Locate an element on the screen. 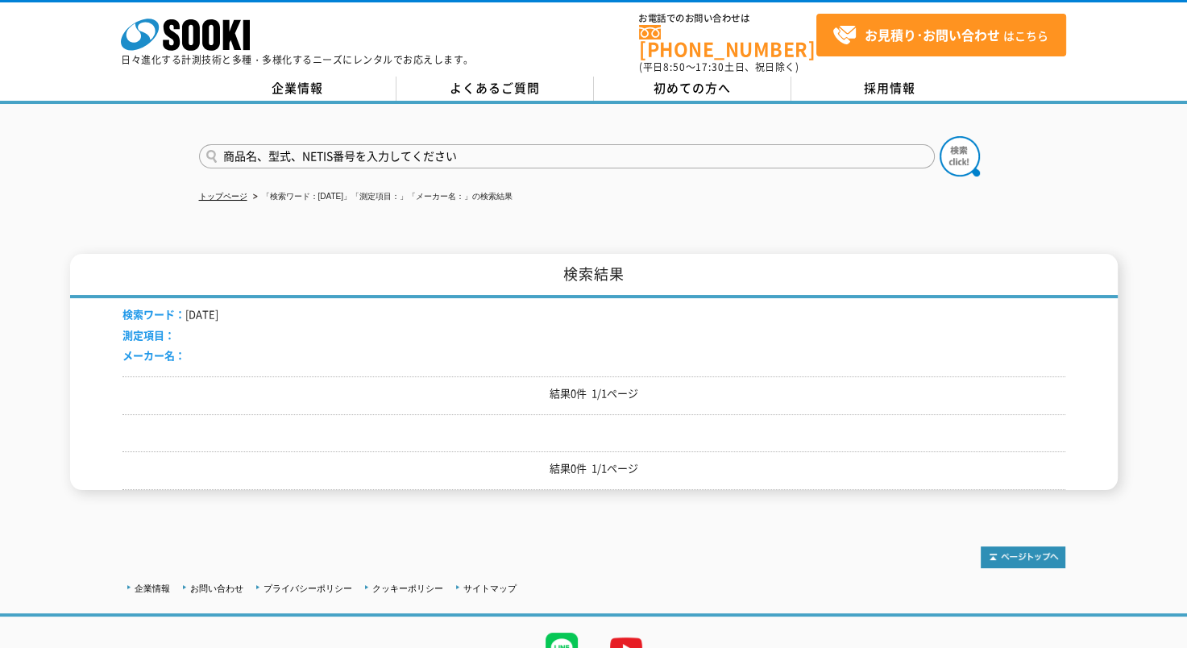 Image resolution: width=1187 pixels, height=648 pixels. input: 商品名、型式、NETIS番号を入力してください is located at coordinates (566, 156).